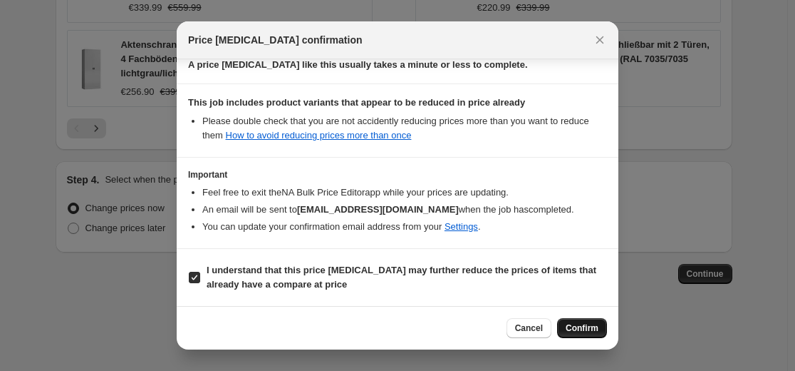  Describe the element at coordinates (582, 328) in the screenshot. I see `button: Confirm` at that location.